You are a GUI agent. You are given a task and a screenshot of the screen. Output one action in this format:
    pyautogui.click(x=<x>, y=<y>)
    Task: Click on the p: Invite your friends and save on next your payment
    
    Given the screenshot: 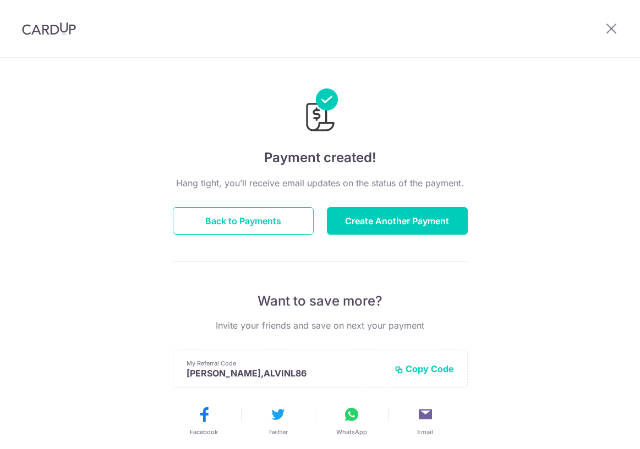 What is the action you would take?
    pyautogui.click(x=320, y=326)
    